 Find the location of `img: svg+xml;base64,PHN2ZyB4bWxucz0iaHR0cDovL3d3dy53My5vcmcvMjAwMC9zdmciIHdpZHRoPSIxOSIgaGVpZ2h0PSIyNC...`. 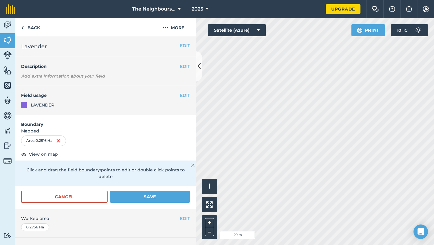

img: svg+xml;base64,PHN2ZyB4bWxucz0iaHR0cDovL3d3dy53My5vcmcvMjAwMC9zdmciIHdpZHRoPSIxOSIgaGVpZ2h0PSIyNC... is located at coordinates (360, 30).